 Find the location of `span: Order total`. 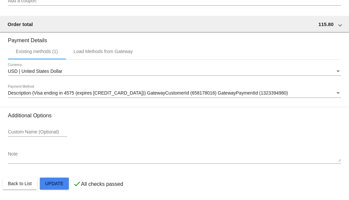

span: Order total is located at coordinates (20, 24).